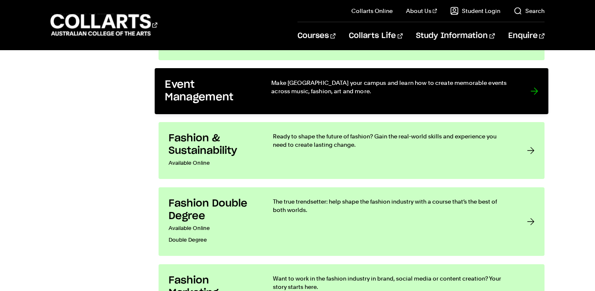 This screenshot has height=291, width=595. I want to click on a: Courses, so click(316, 36).